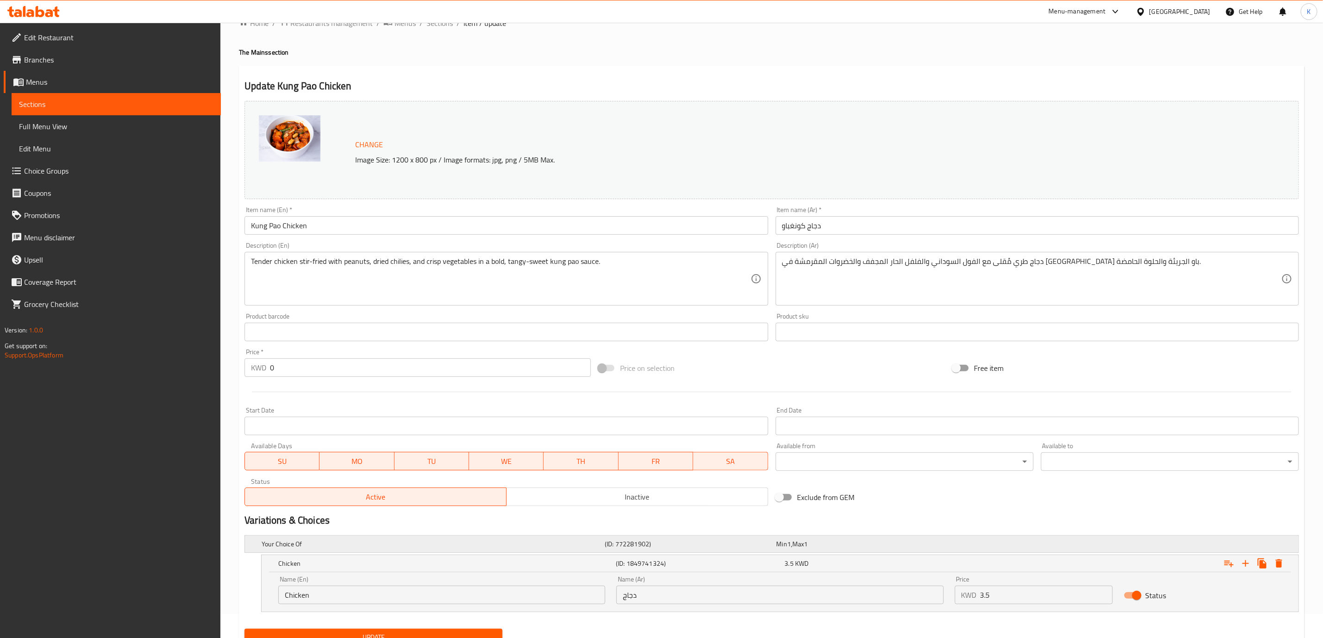 The width and height of the screenshot is (1323, 638). What do you see at coordinates (1037, 332) in the screenshot?
I see `input: Please enter product sku` at bounding box center [1037, 332].